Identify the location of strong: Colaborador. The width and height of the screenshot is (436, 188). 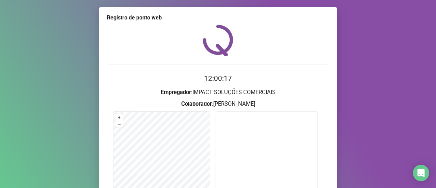
(197, 104).